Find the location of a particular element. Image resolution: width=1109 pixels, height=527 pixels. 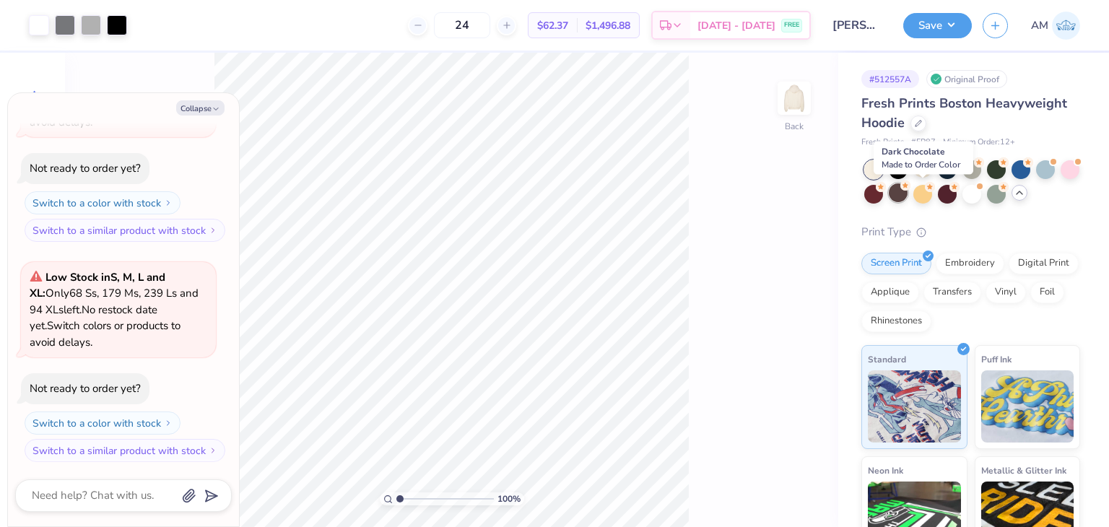

div: Transfers is located at coordinates (953, 293).